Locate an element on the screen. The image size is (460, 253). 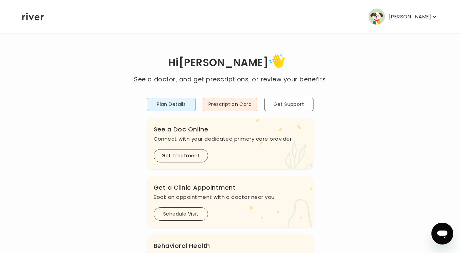
p: Connect with your dedicated primary care provider is located at coordinates (230, 139).